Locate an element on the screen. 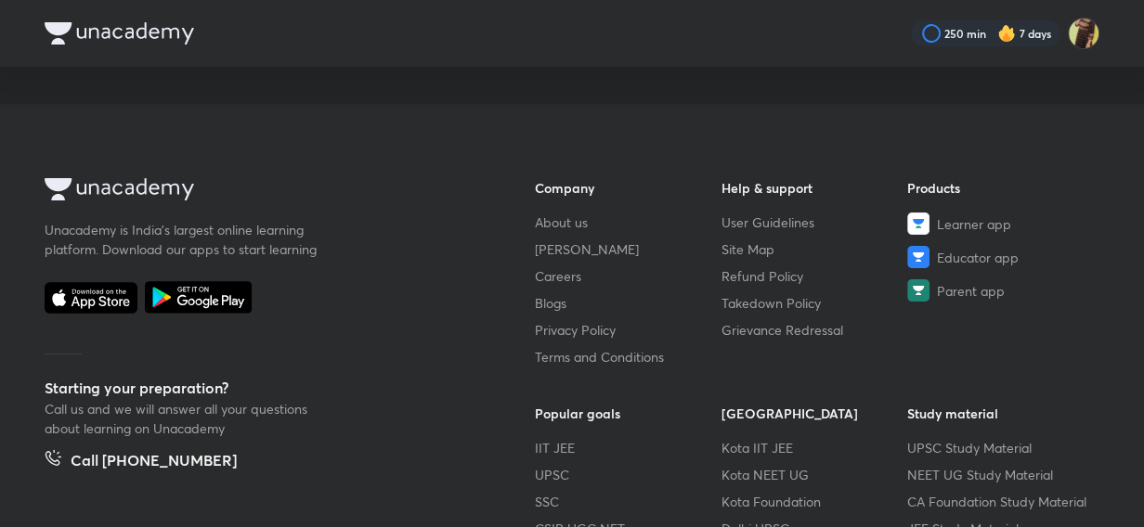 Image resolution: width=1144 pixels, height=527 pixels. h5: Starting your preparation? is located at coordinates (260, 388).